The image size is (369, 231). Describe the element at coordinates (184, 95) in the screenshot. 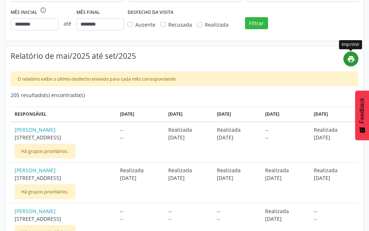

I see `div: 205 resultado(s) encontrado(s)` at that location.